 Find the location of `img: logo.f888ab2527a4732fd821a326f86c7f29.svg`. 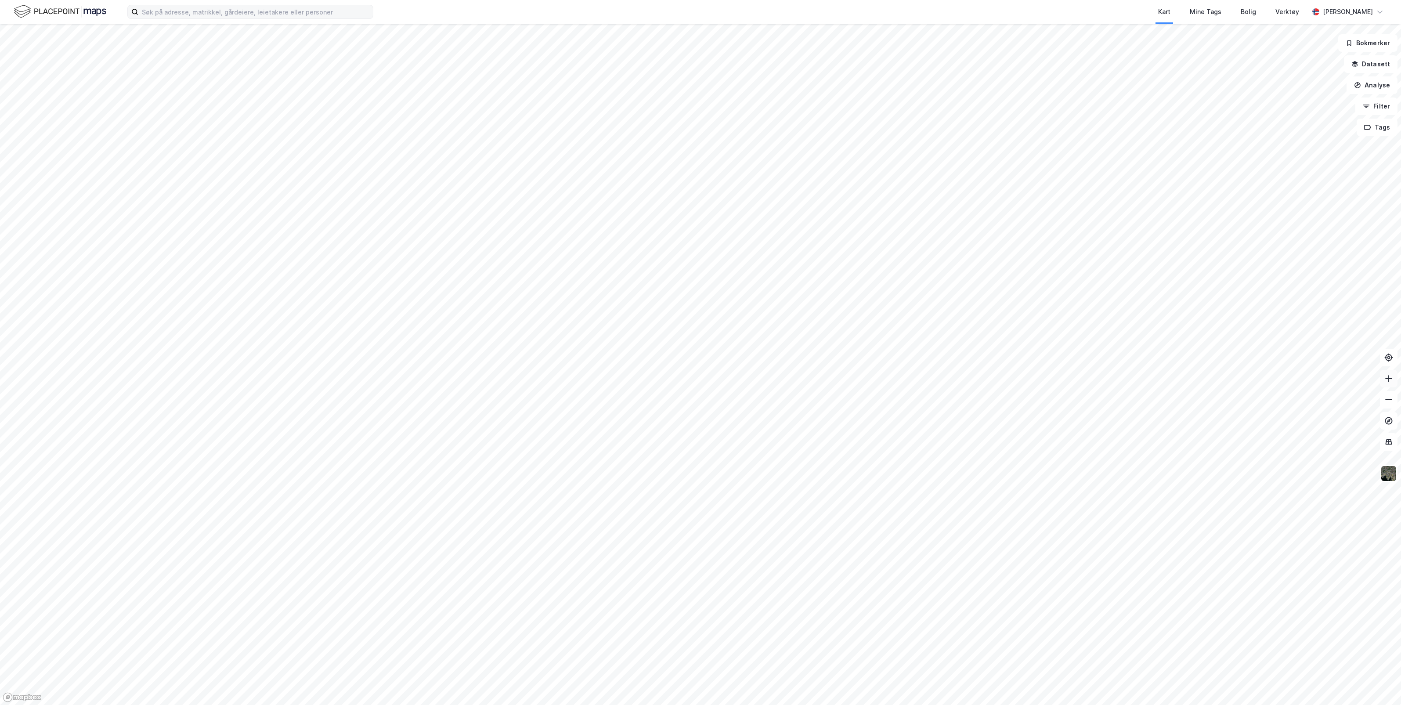

img: logo.f888ab2527a4732fd821a326f86c7f29.svg is located at coordinates (60, 11).